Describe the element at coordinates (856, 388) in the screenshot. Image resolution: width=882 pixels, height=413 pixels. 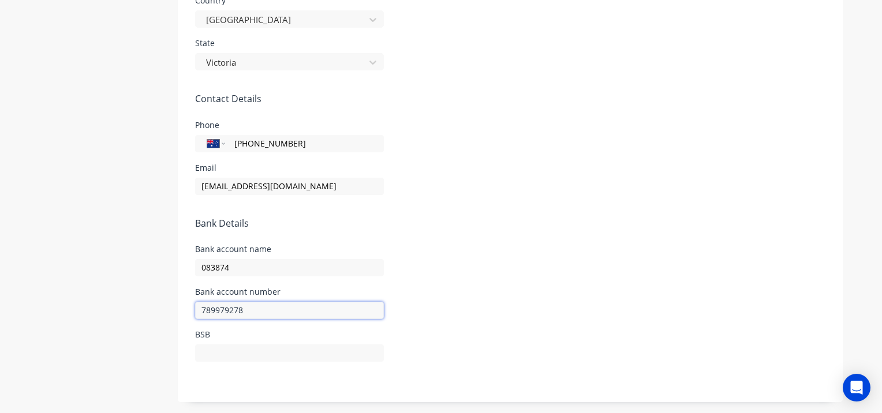
I see `div: Open Intercom Messenger` at that location.